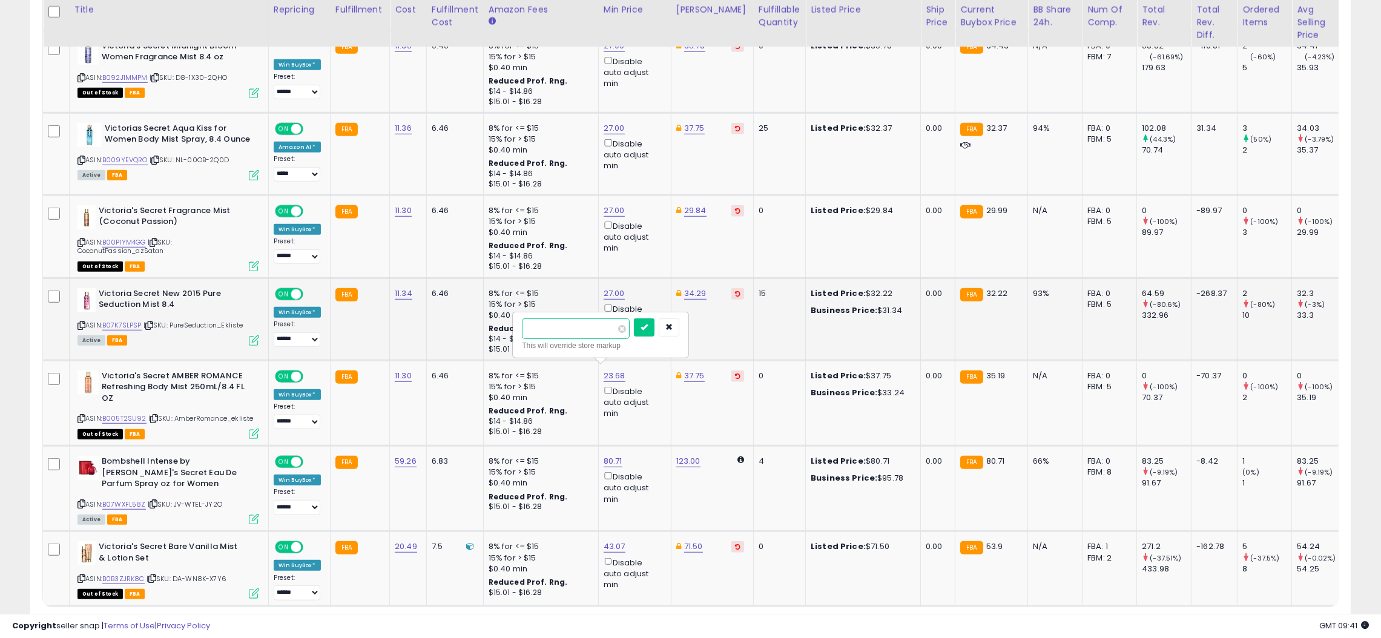 This screenshot has width=1381, height=638. Describe the element at coordinates (88, 53) in the screenshot. I see `img: 31KtoFfEPdL._SL40_.jpg` at that location.